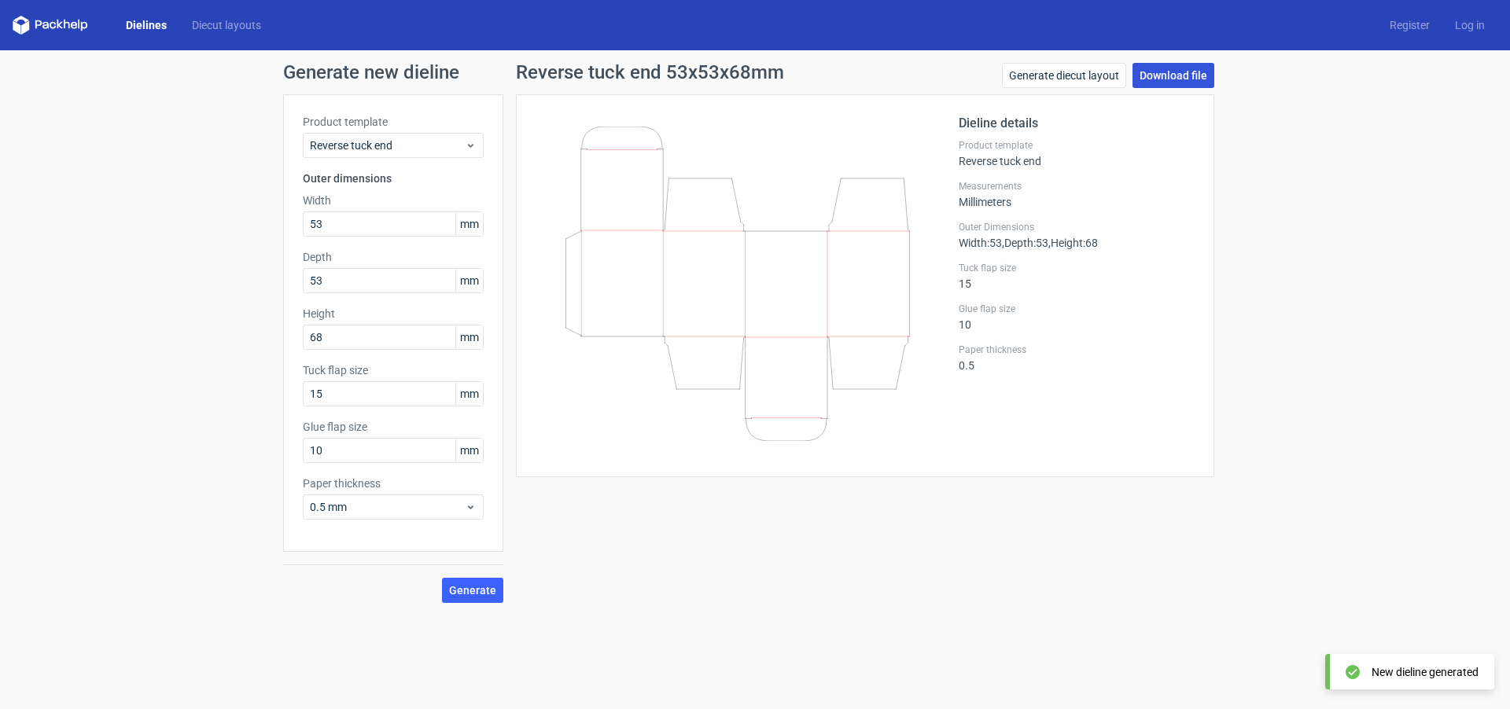 This screenshot has height=709, width=1510. I want to click on div: New dieline generated, so click(1425, 672).